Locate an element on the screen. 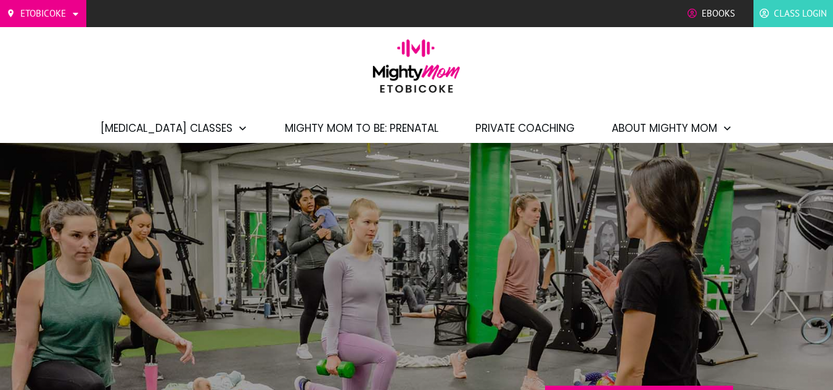 This screenshot has height=390, width=833. span: About Mighty Mom is located at coordinates (664, 128).